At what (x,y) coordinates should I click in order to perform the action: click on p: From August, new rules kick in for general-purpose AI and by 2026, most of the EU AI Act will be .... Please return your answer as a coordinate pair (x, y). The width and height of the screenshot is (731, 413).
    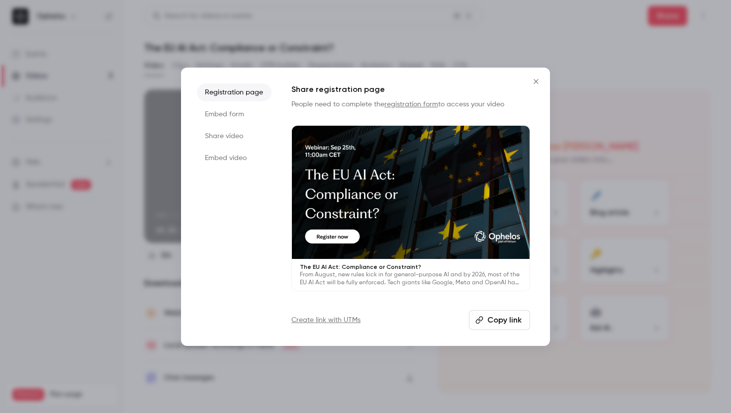
    Looking at the image, I should click on (411, 279).